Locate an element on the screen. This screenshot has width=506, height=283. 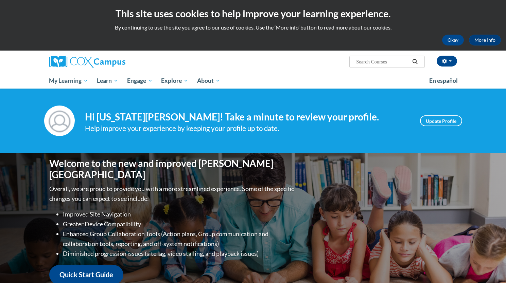
button: Search is located at coordinates (415, 62).